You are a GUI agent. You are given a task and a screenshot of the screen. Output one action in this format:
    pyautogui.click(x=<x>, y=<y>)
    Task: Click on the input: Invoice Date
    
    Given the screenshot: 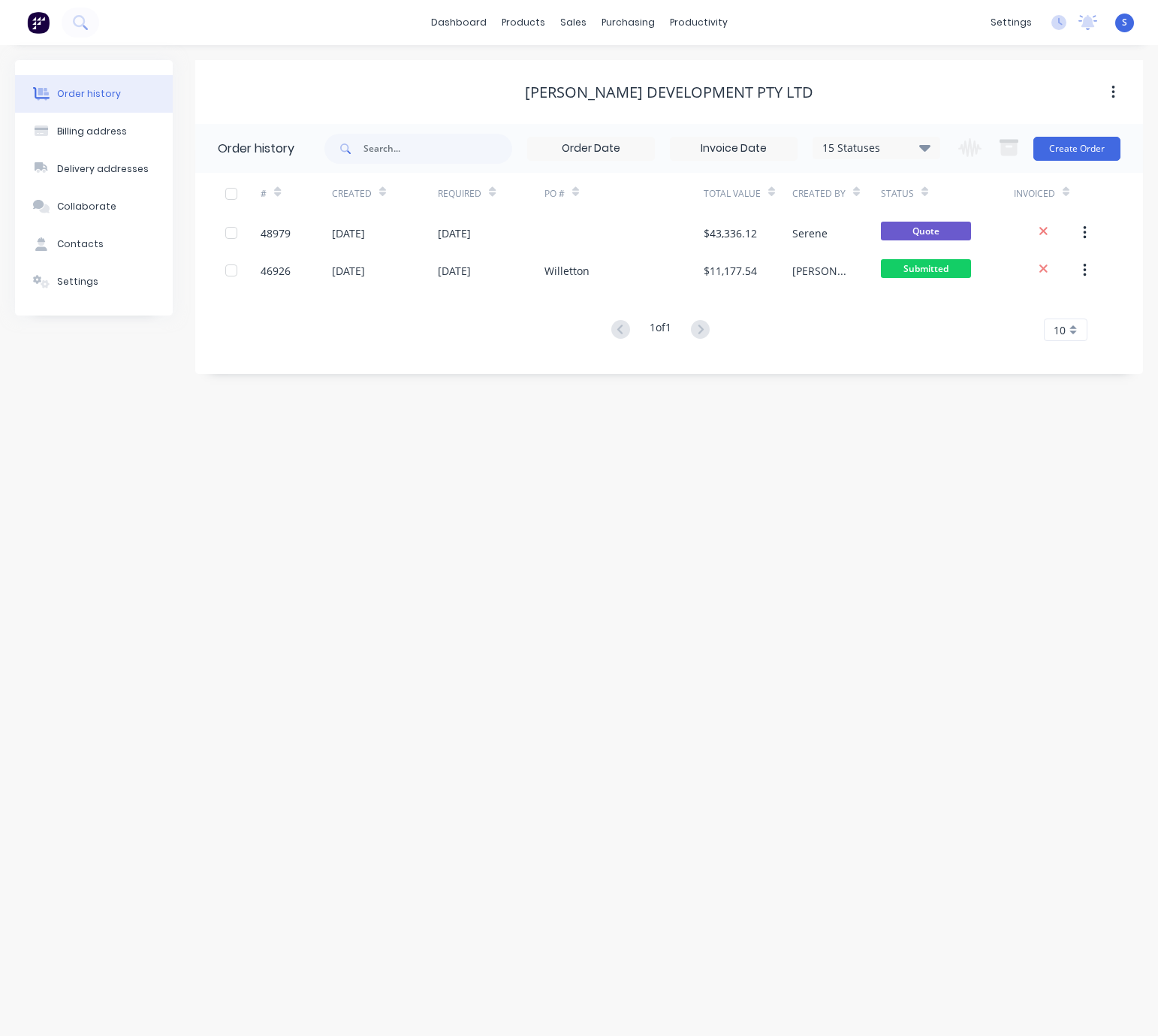 What is the action you would take?
    pyautogui.click(x=734, y=149)
    